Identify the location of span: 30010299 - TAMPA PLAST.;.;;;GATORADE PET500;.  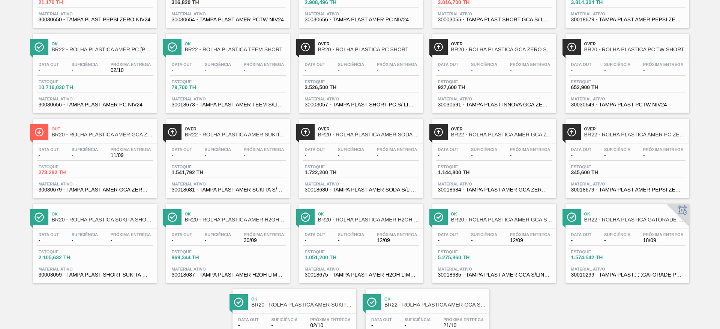
(627, 275).